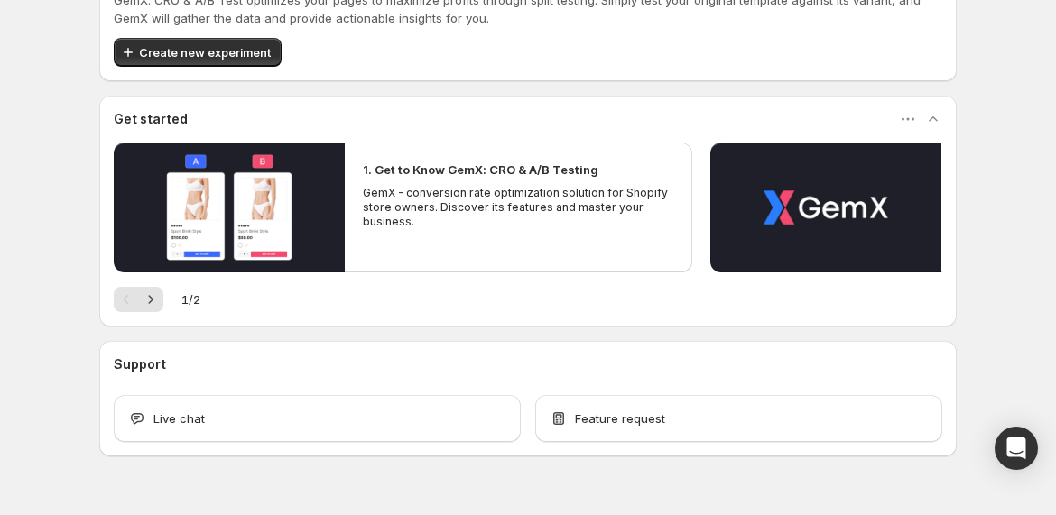  I want to click on h3: Support, so click(140, 365).